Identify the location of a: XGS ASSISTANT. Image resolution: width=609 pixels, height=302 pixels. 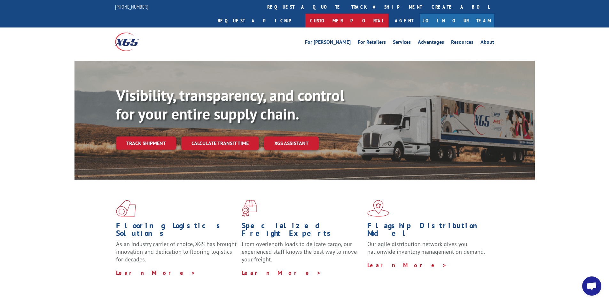
(291, 143).